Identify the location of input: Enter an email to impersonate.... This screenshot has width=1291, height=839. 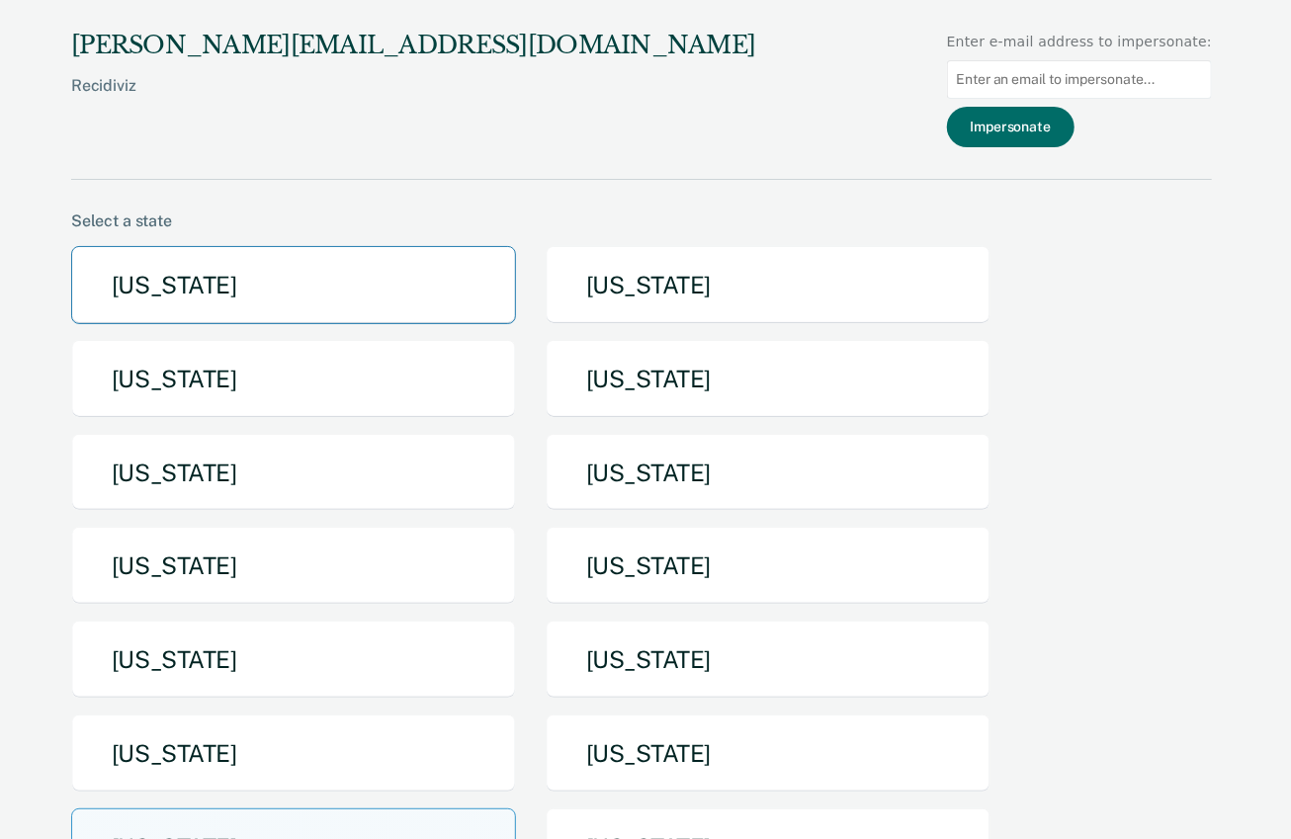
(1080, 79).